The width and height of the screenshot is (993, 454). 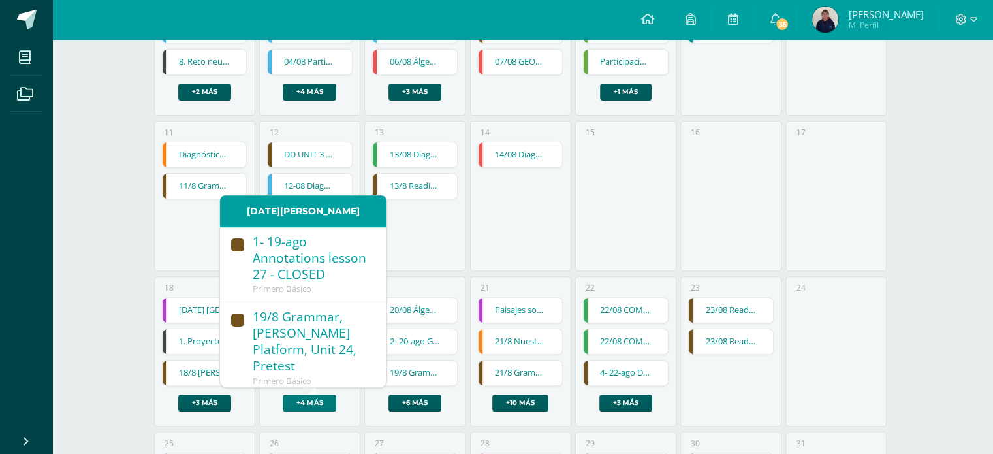 What do you see at coordinates (521, 373) in the screenshot?
I see `div: 21/8 Grammar, Pearson Platform , unit 26, Writing practice A | Tarea` at bounding box center [521, 373].